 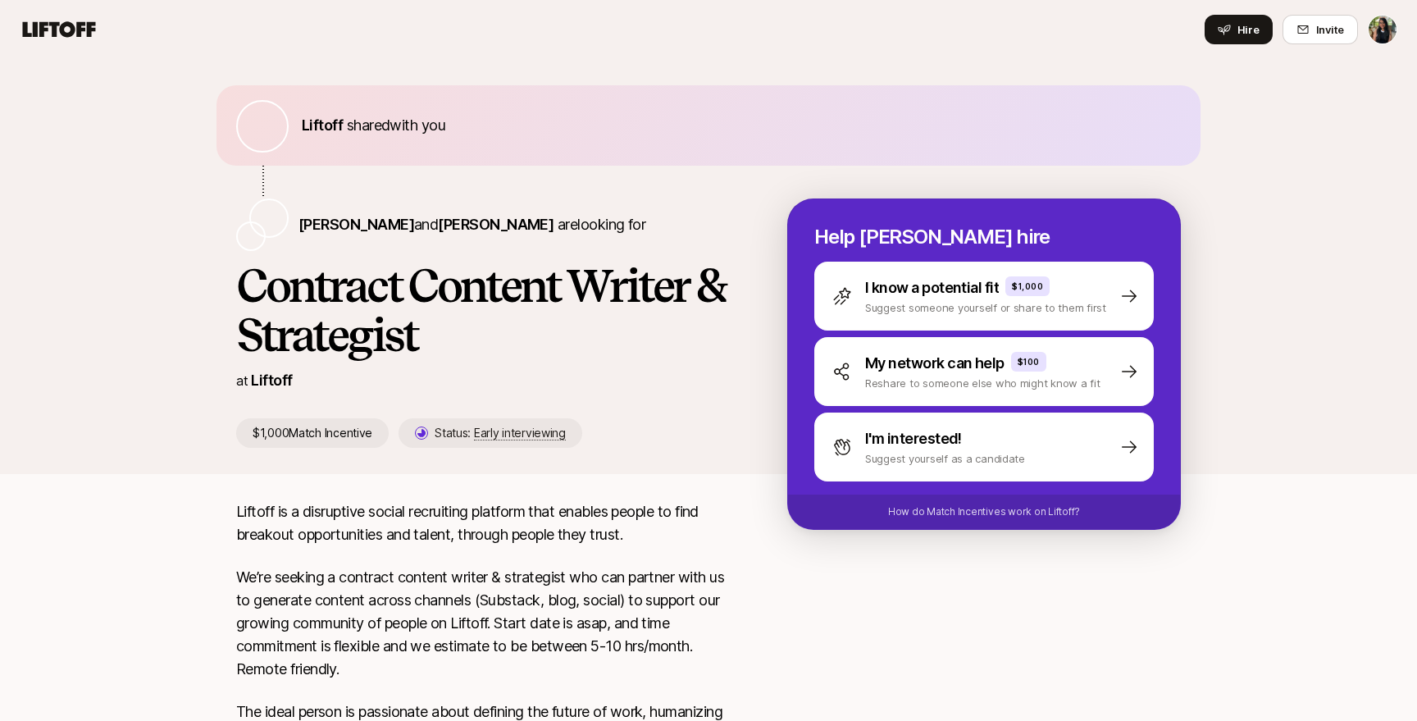 What do you see at coordinates (312, 433) in the screenshot?
I see `p: $1,000 Match Incentive` at bounding box center [312, 433].